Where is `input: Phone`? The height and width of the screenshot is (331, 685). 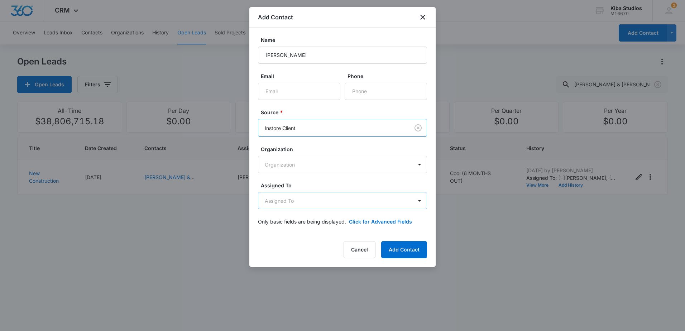 input: Phone is located at coordinates (386, 91).